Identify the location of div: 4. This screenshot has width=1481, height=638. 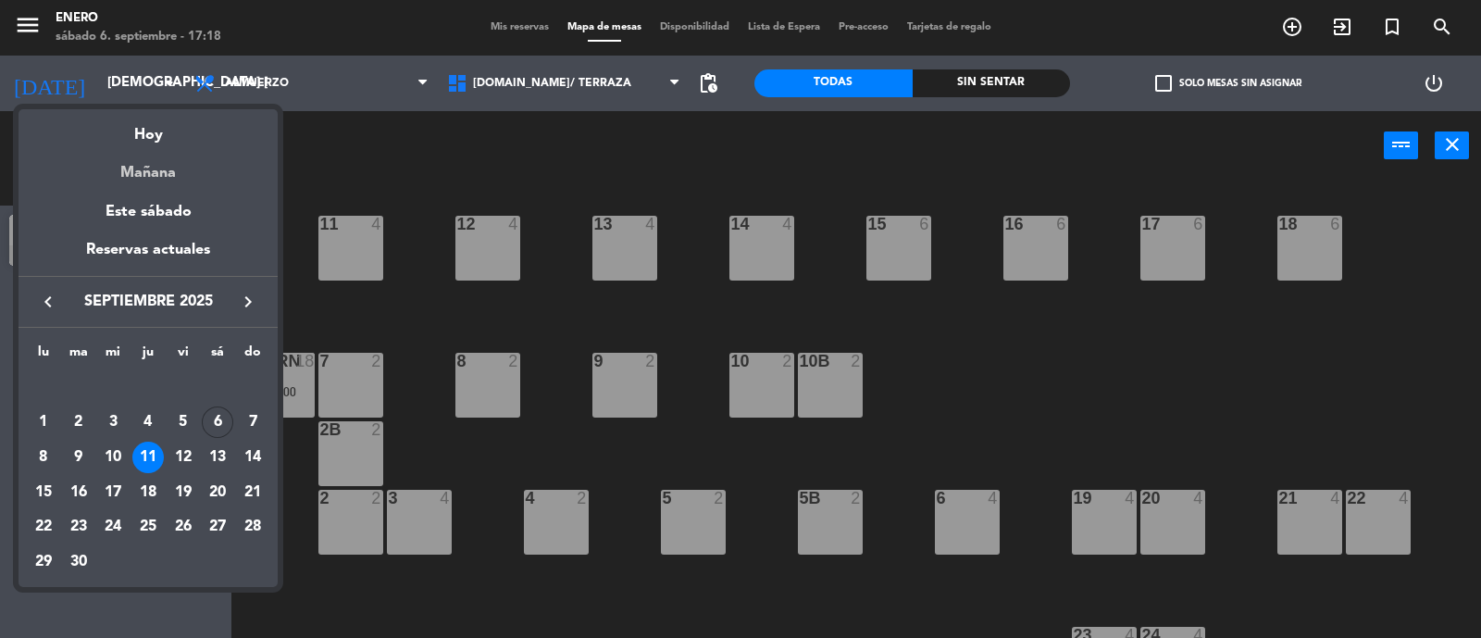
(148, 422).